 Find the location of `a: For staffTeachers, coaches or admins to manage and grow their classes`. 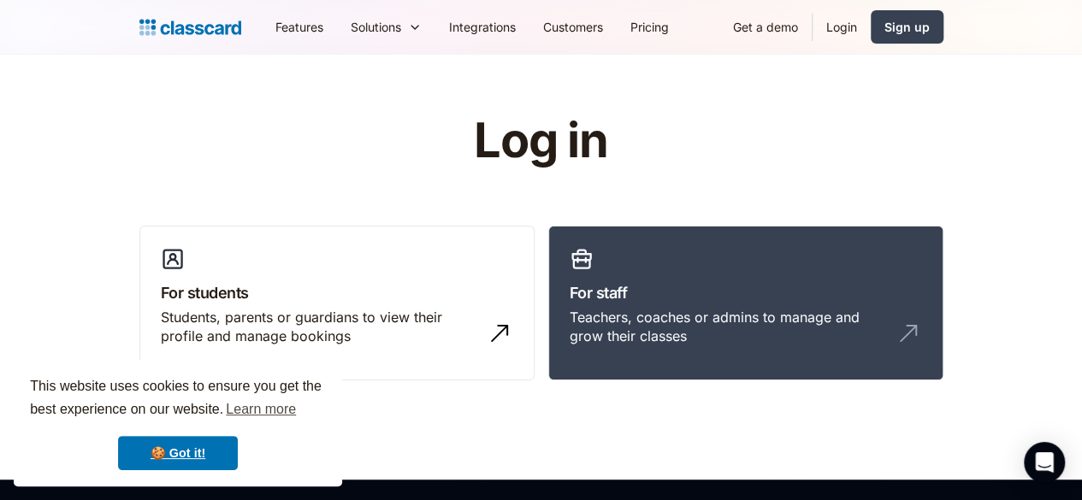

a: For staffTeachers, coaches or admins to manage and grow their classes is located at coordinates (746, 304).